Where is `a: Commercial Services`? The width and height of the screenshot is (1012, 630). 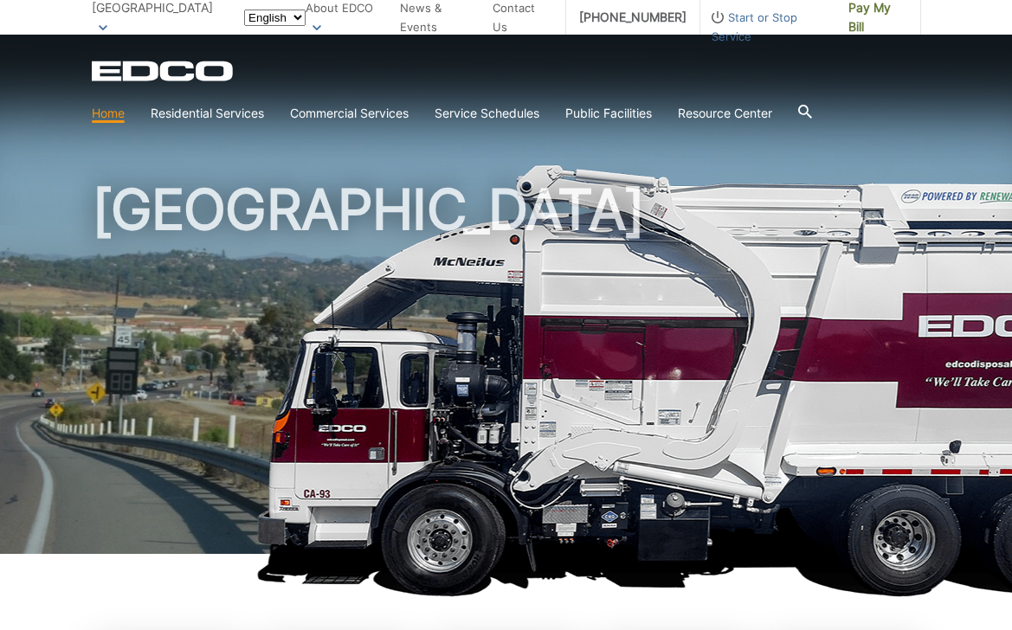 a: Commercial Services is located at coordinates (349, 113).